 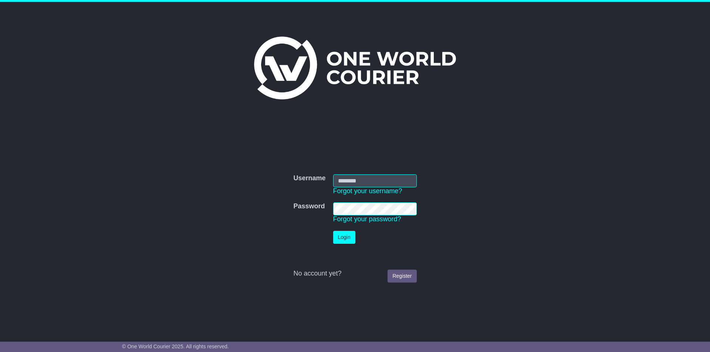 What do you see at coordinates (367, 191) in the screenshot?
I see `a: Forgot your username?` at bounding box center [367, 191].